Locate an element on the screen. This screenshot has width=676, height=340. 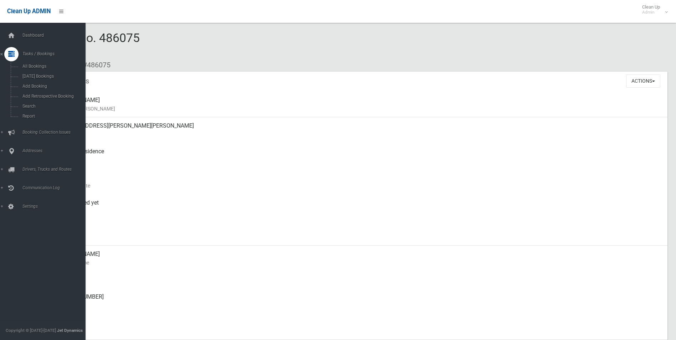
small: Contact Name is located at coordinates (359, 263).